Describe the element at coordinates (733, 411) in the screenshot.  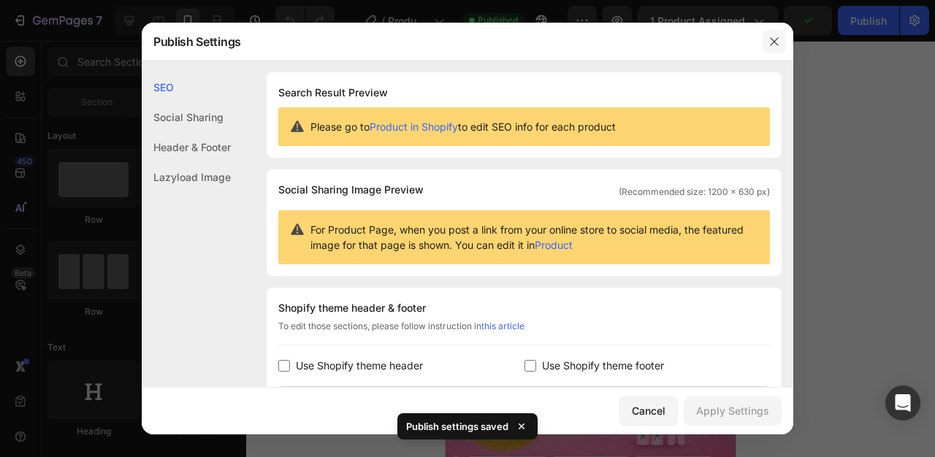
I see `button: Apply Settings` at that location.